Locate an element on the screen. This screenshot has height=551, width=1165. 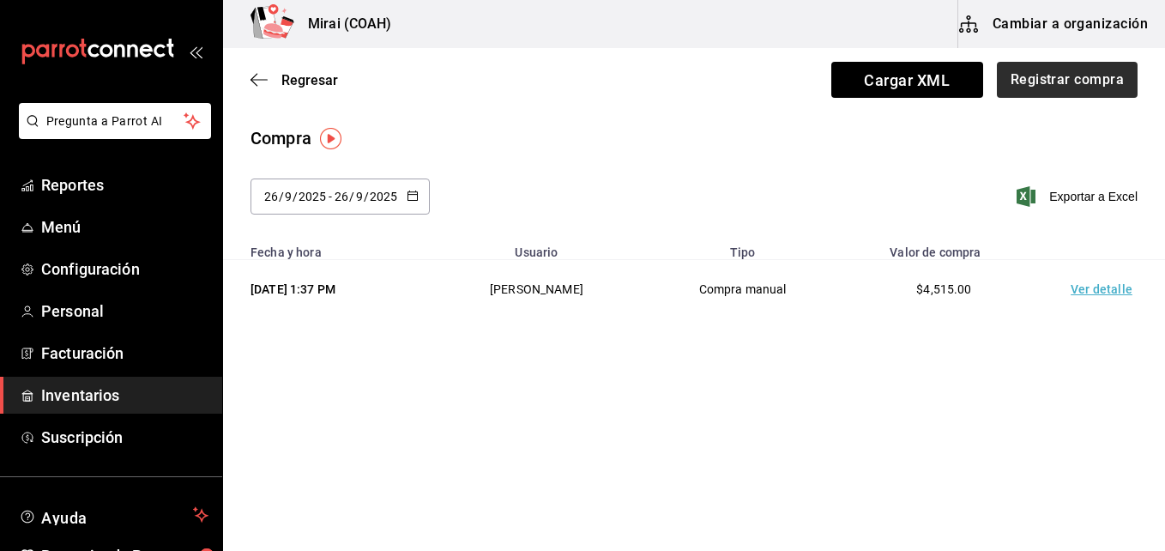
th: Usuario is located at coordinates (537, 247).